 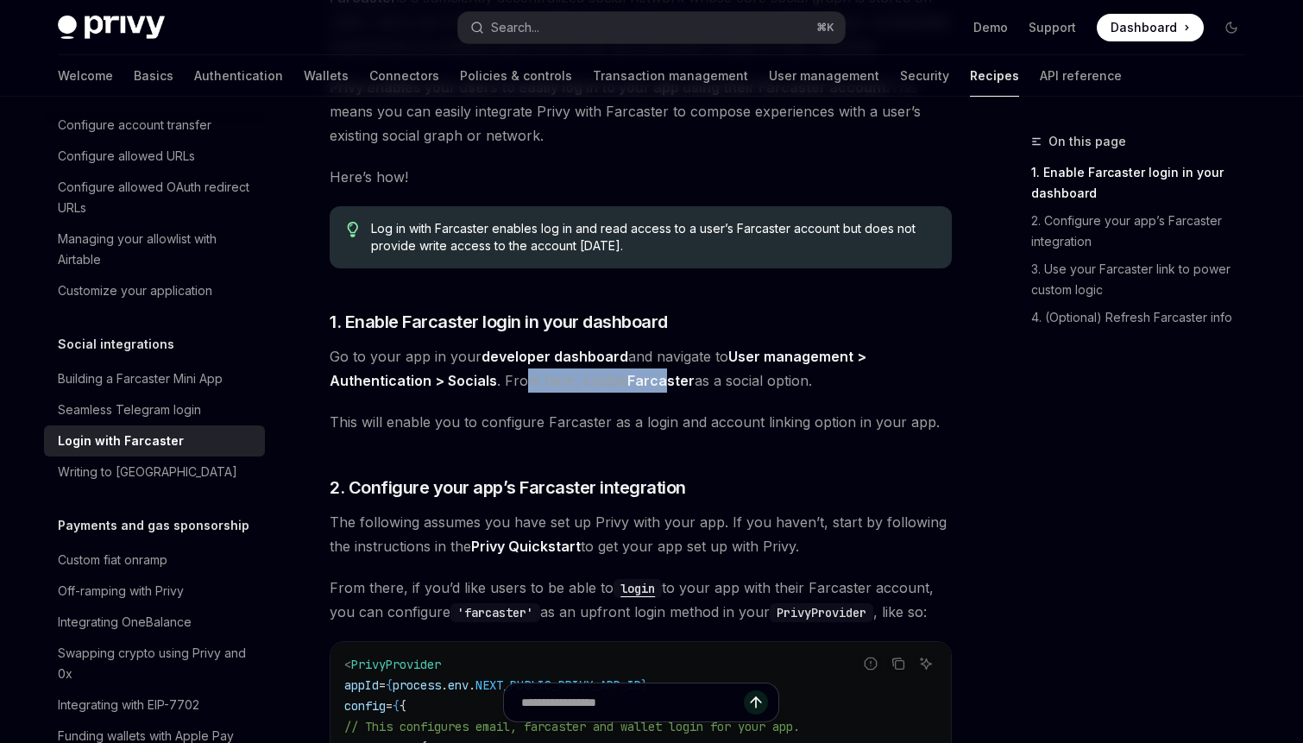 What do you see at coordinates (640, 534) in the screenshot?
I see `span: The following assumes you have set up Privy with your app. If you haven’t, start by following the...` at bounding box center [640, 534].